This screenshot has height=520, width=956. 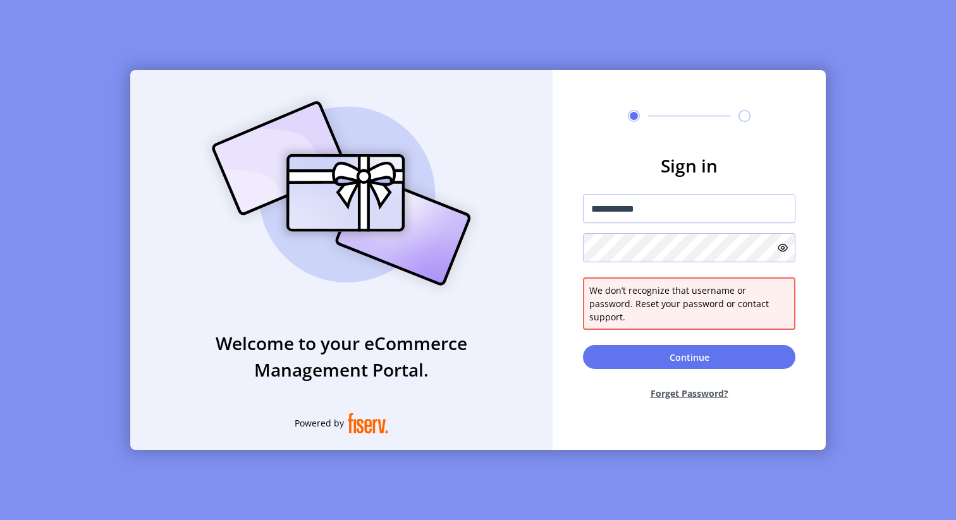 I want to click on h3: Welcome to your eCommerce Management Portal., so click(x=342, y=357).